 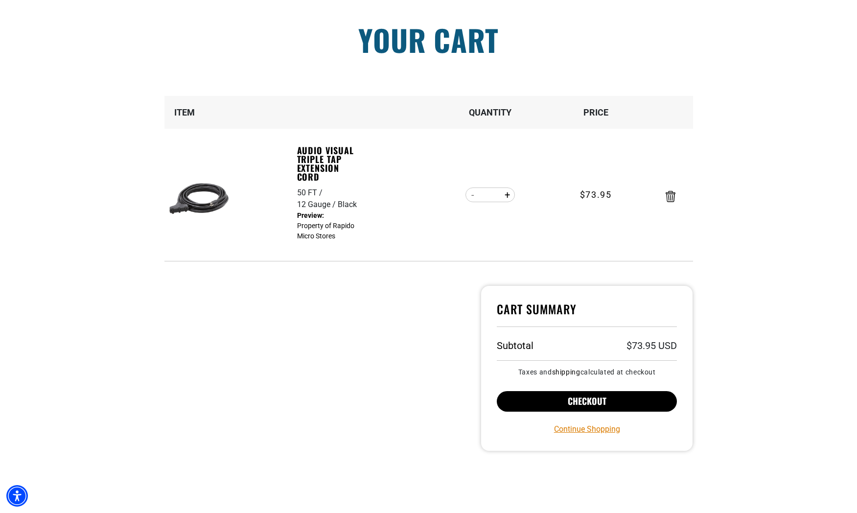 What do you see at coordinates (331, 226) in the screenshot?
I see `dd: Property of Rapido Micro Stores` at bounding box center [331, 226].